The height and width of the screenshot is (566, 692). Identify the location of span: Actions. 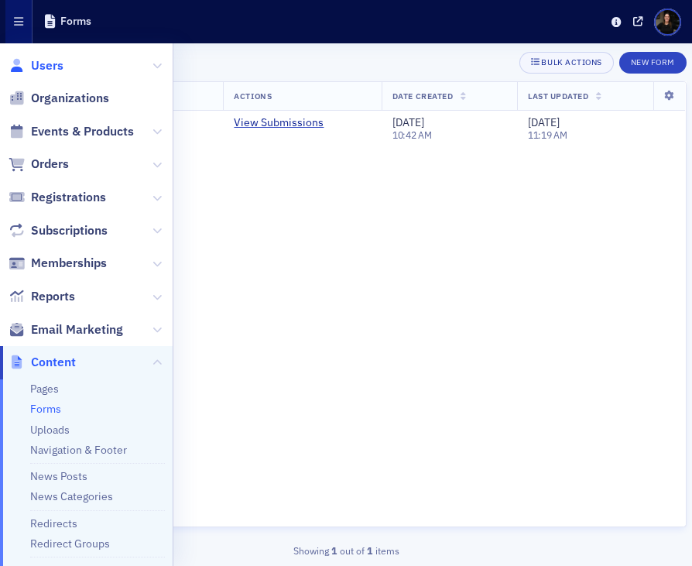
(252, 96).